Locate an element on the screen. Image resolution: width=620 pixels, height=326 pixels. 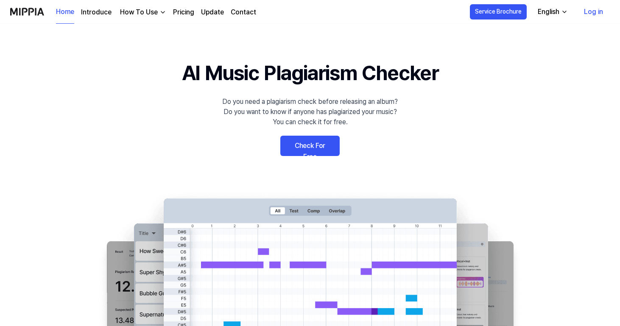
div: How To Use is located at coordinates (139, 12).